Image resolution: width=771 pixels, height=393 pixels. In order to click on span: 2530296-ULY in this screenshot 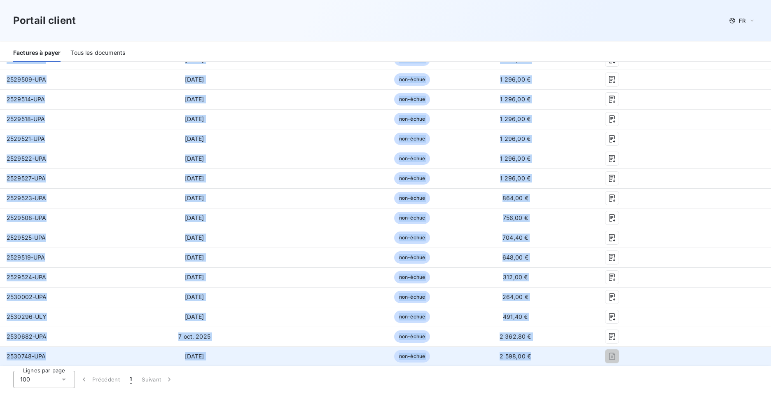, I will do `click(27, 316)`.